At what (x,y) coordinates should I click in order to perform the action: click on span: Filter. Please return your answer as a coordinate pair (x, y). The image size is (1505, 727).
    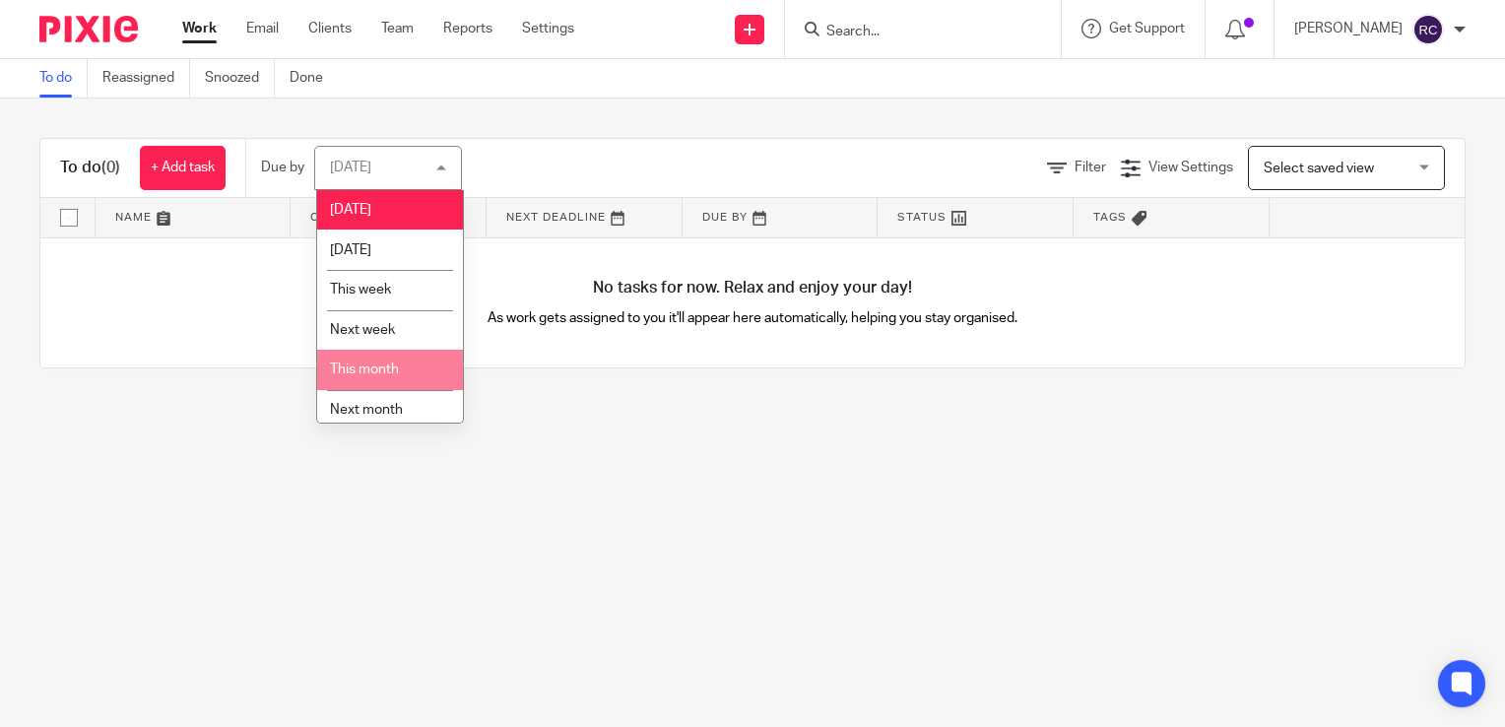
    Looking at the image, I should click on (1090, 167).